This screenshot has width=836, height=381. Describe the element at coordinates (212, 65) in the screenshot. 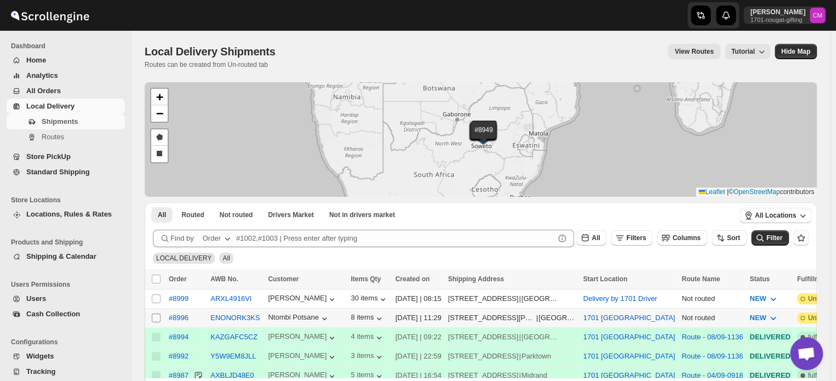

I see `p: Routes can be created from Un-routed tab` at that location.